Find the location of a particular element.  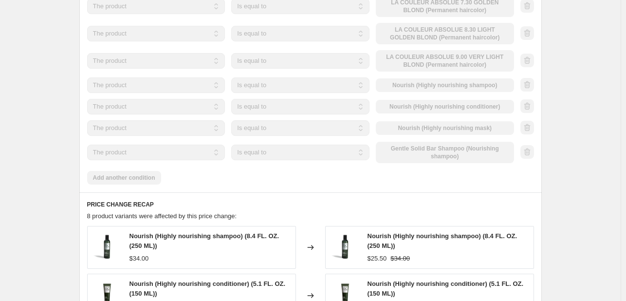

h6: PRICE CHANGE RECAP is located at coordinates (311, 205).